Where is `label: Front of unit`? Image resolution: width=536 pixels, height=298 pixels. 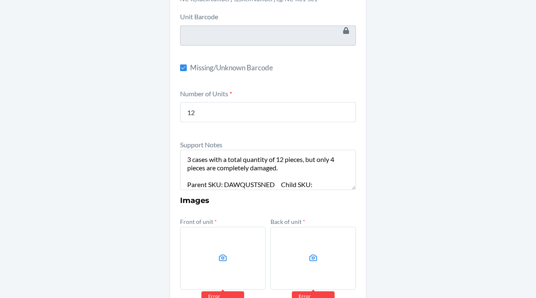
label: Front of unit is located at coordinates (198, 221).